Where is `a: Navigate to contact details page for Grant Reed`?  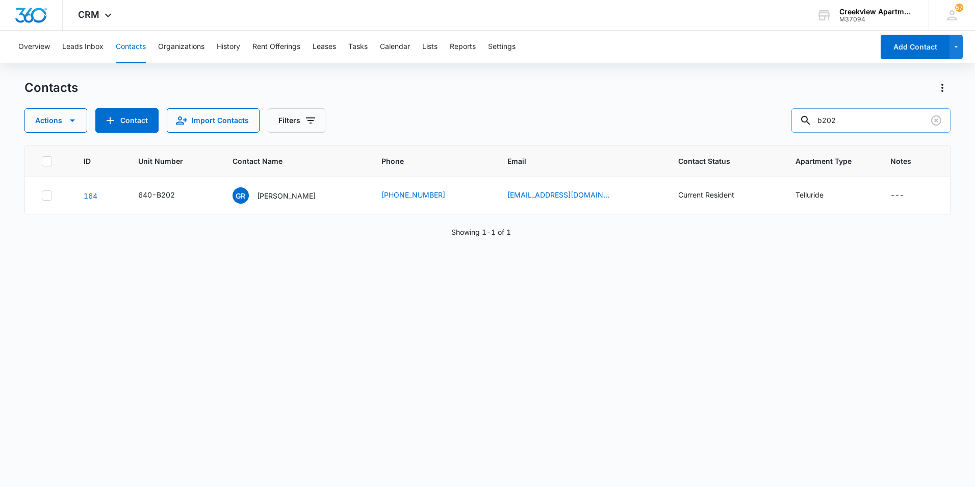
a: Navigate to contact details page for Grant Reed is located at coordinates (90, 195).